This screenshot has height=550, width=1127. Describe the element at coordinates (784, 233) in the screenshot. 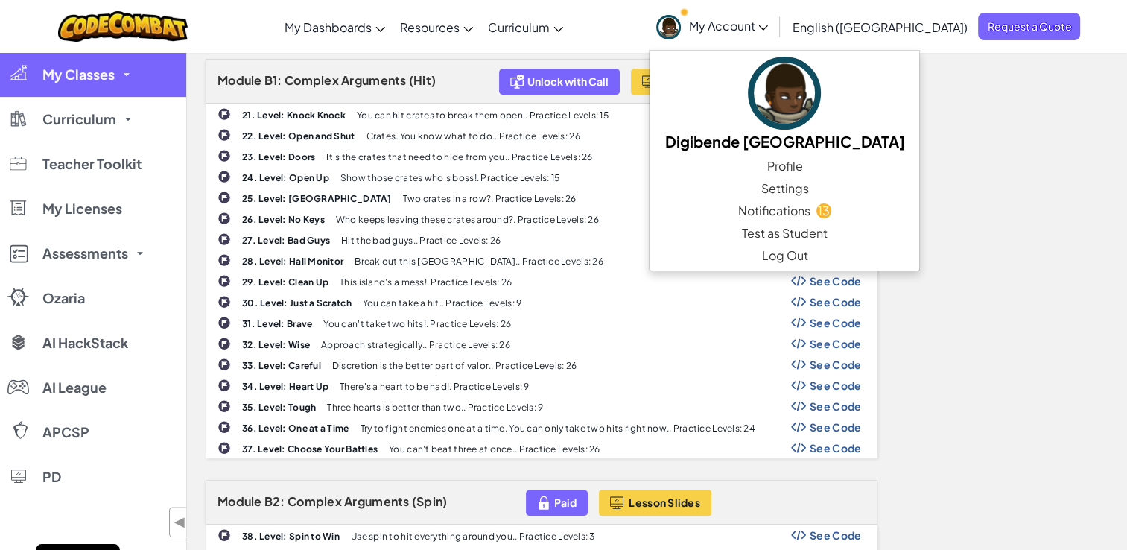

I see `a: Test as Student` at that location.